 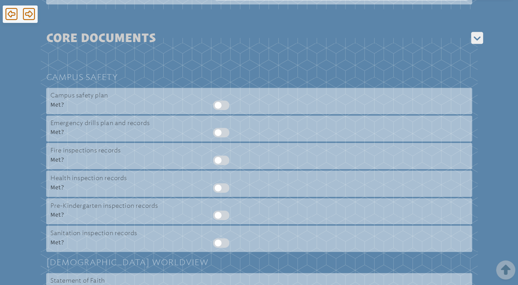 What do you see at coordinates (505, 270) in the screenshot?
I see `button: Scroll Top` at bounding box center [505, 270].